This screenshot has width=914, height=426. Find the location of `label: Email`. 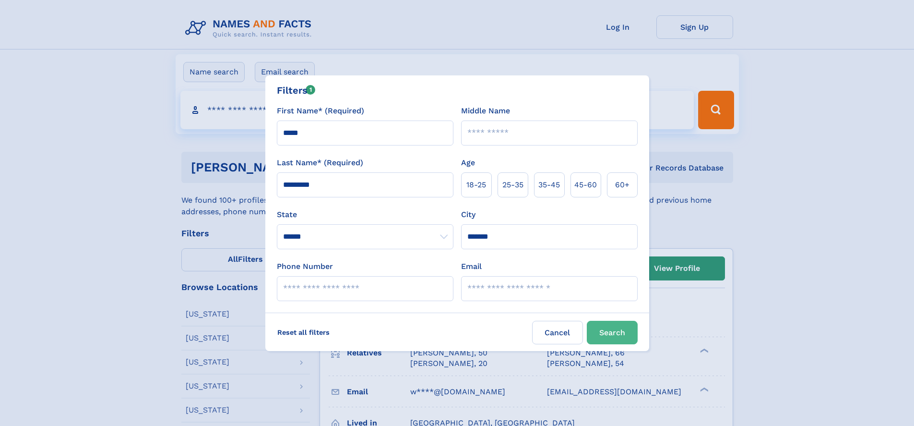

label: Email is located at coordinates (471, 266).